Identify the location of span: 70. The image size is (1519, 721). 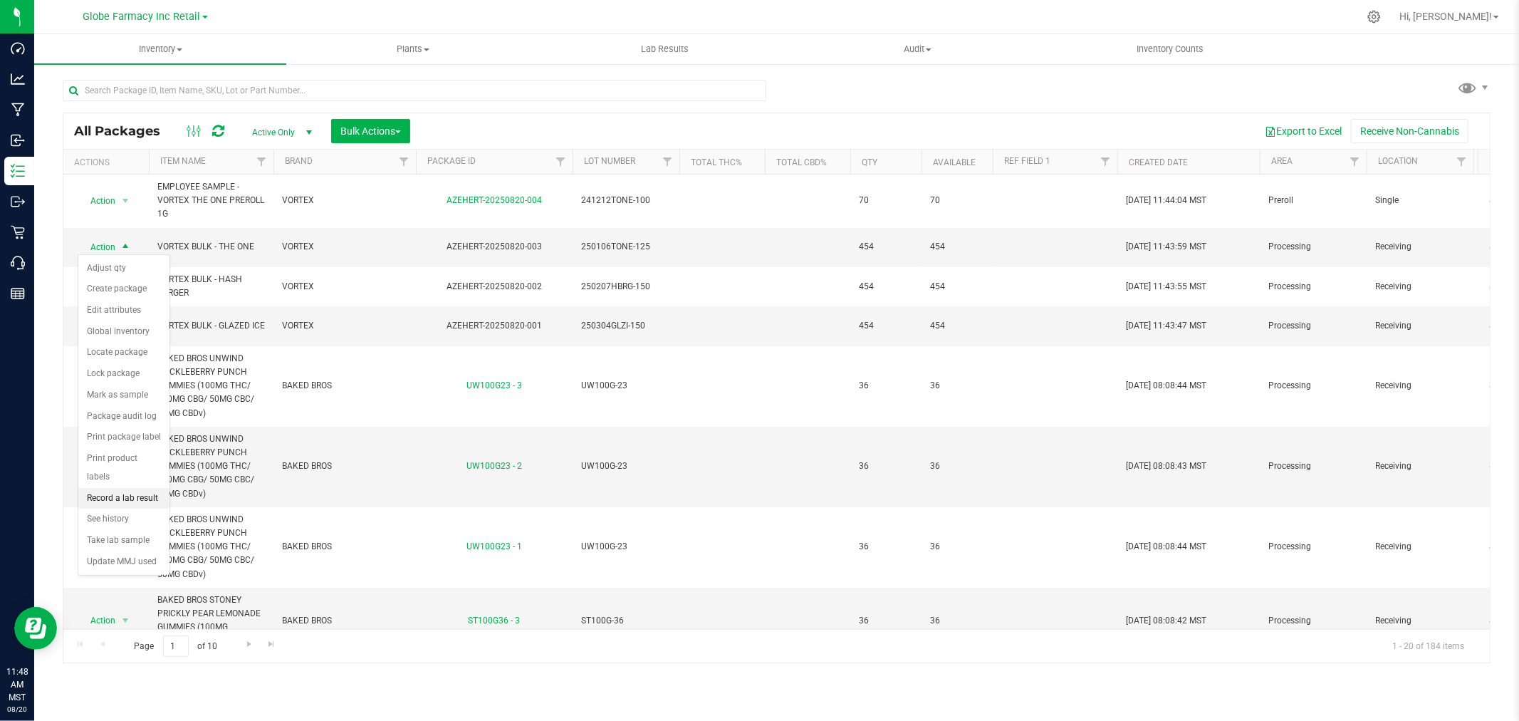
(886, 200).